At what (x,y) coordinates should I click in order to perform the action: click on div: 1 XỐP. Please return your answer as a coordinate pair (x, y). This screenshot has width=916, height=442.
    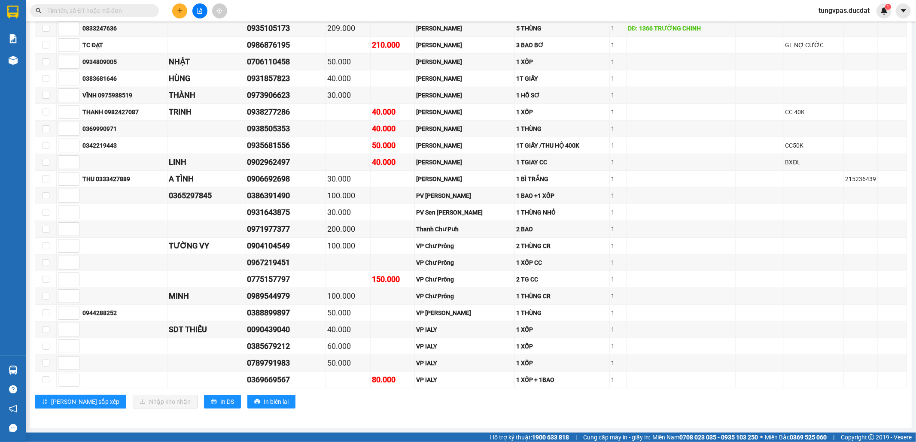
    Looking at the image, I should click on (562, 363).